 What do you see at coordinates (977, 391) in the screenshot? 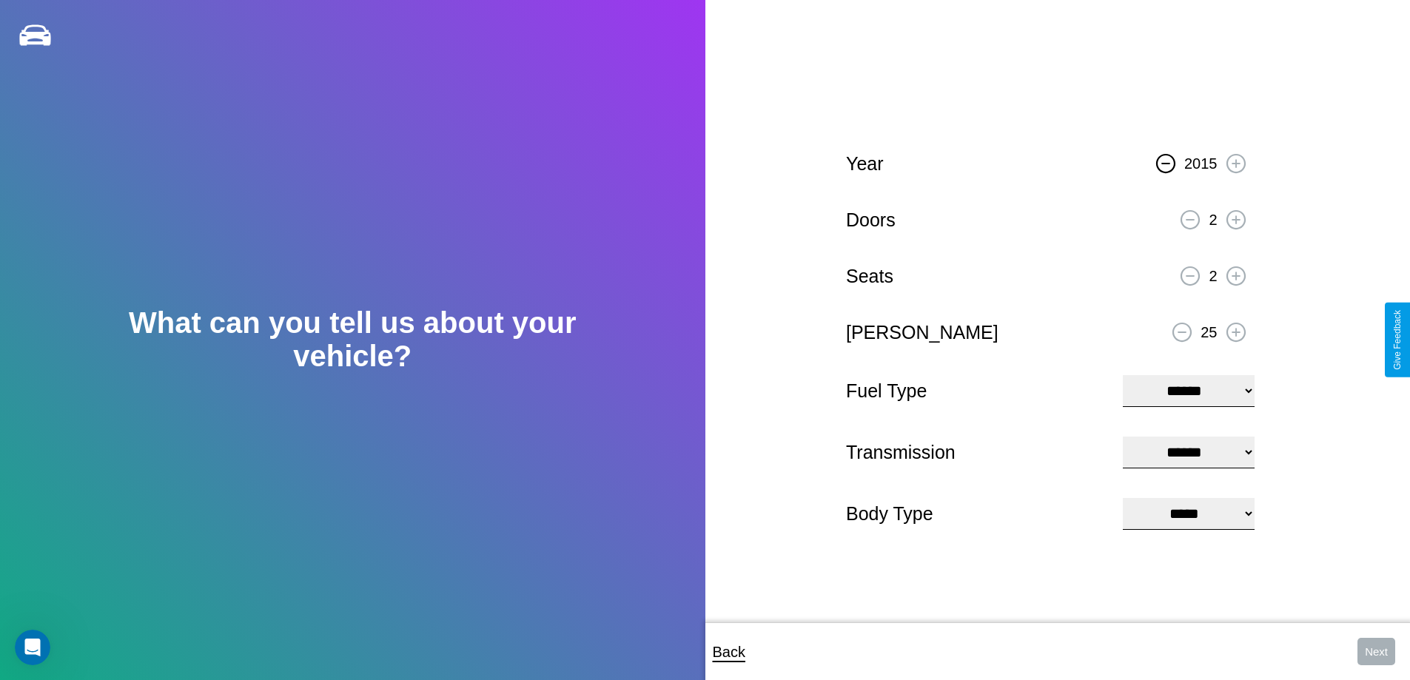
I see `p: Fuel Type` at bounding box center [977, 391].